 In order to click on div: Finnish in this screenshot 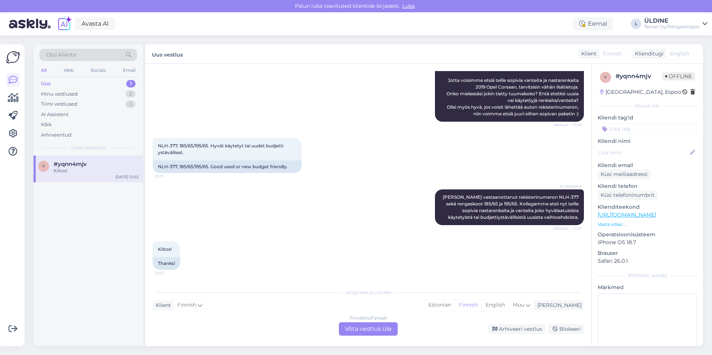, I will do `click(468, 306)`.